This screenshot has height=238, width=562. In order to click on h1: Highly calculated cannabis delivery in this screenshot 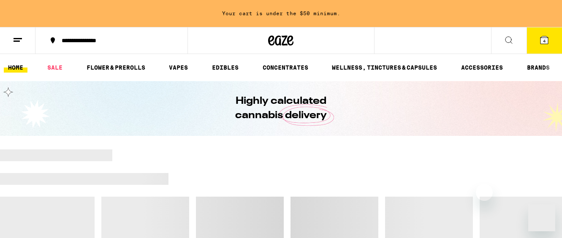, I will do `click(281, 109)`.